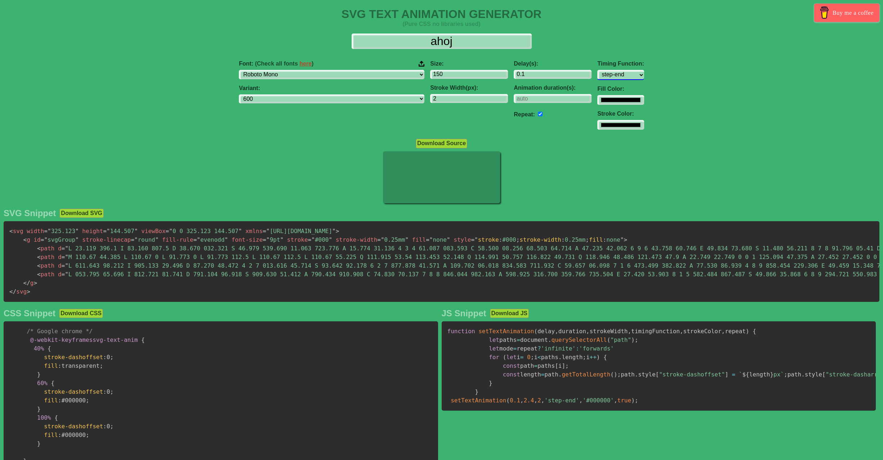 Image resolution: width=883 pixels, height=460 pixels. What do you see at coordinates (153, 231) in the screenshot?
I see `span: viewBox` at bounding box center [153, 231].